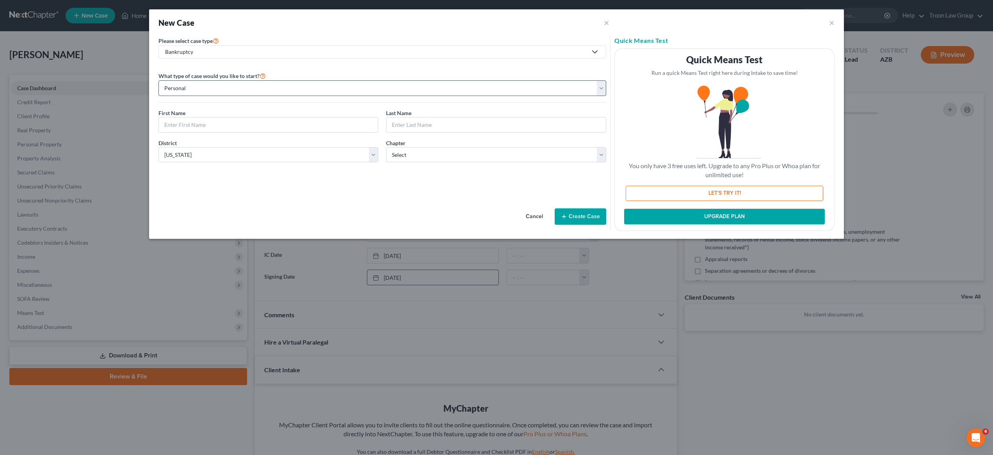 The image size is (993, 455). Describe the element at coordinates (172, 113) in the screenshot. I see `span: First Name` at that location.